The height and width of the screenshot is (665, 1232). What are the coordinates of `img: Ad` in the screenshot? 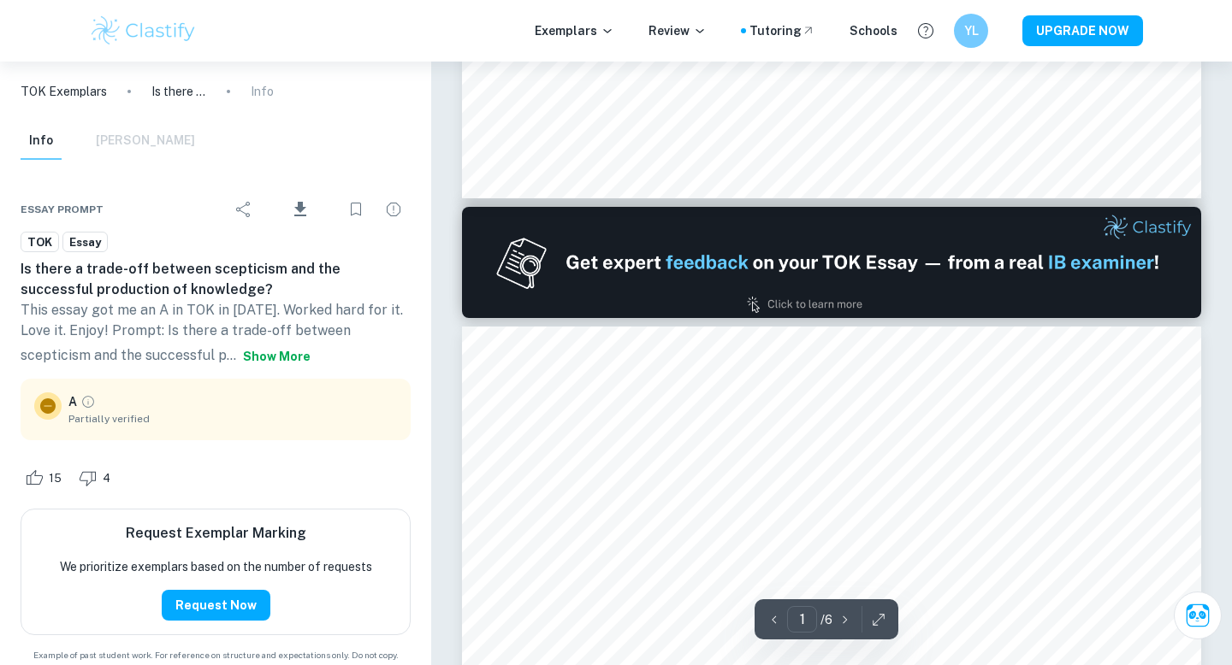 It's located at (831, 263).